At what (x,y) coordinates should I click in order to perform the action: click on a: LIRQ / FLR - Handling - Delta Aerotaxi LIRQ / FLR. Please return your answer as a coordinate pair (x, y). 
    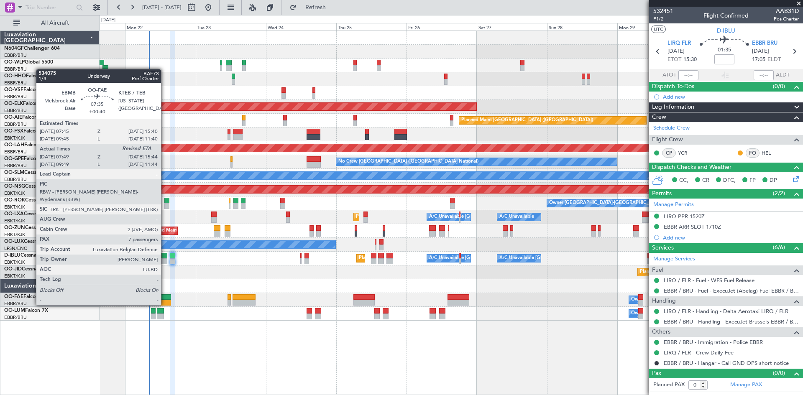
    Looking at the image, I should click on (726, 311).